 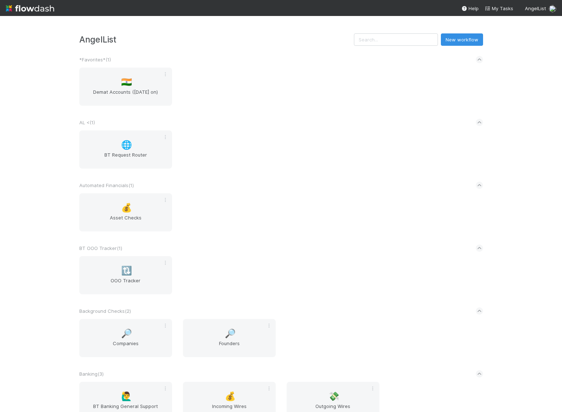 What do you see at coordinates (125, 275) in the screenshot?
I see `a: 🔃OOO Tracker` at bounding box center [125, 275].